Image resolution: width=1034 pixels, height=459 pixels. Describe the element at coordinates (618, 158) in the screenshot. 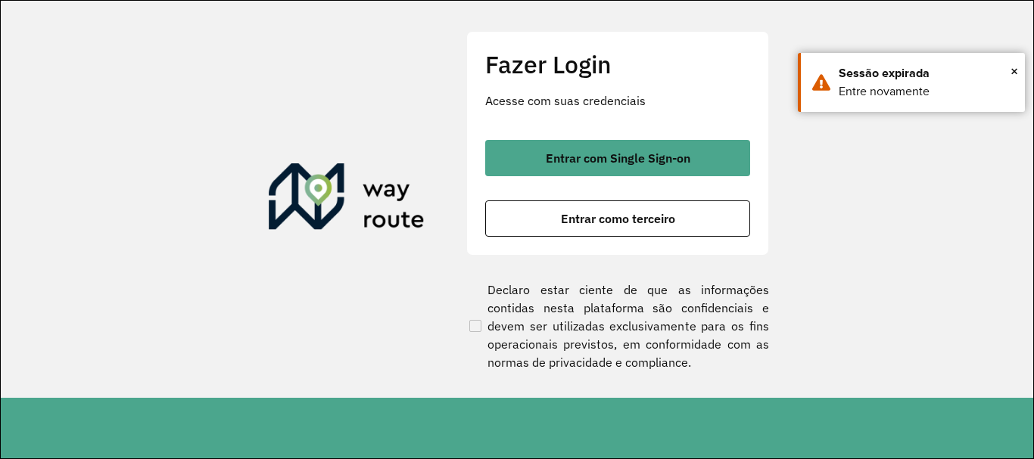

I see `span: Entrar com Single Sign-on` at that location.